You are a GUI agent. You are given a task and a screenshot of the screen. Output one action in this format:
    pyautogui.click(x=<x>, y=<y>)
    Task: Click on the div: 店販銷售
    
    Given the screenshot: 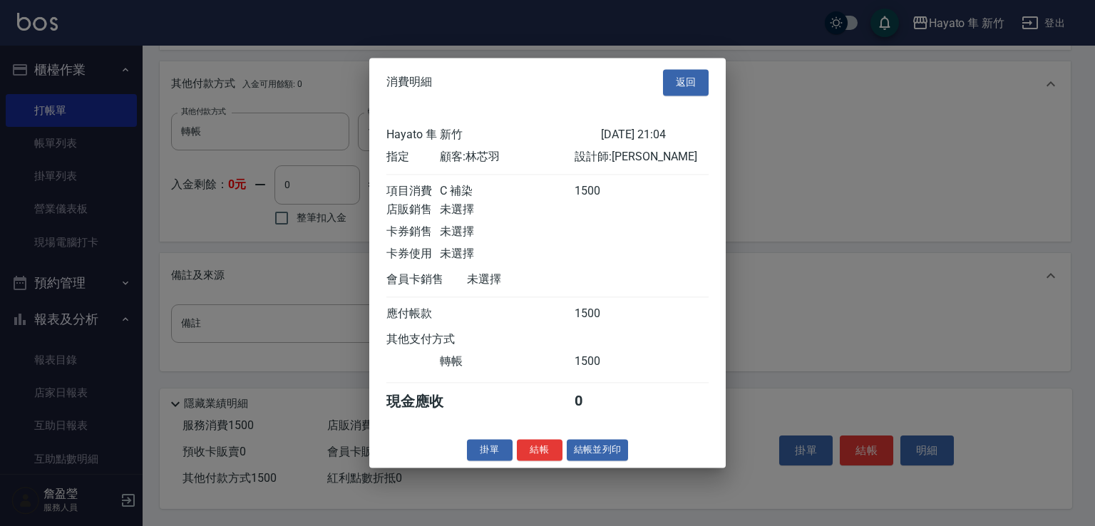 What is the action you would take?
    pyautogui.click(x=413, y=210)
    